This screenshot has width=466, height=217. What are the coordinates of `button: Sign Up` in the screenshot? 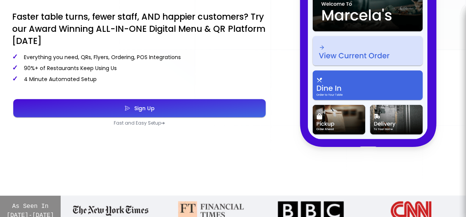 It's located at (139, 108).